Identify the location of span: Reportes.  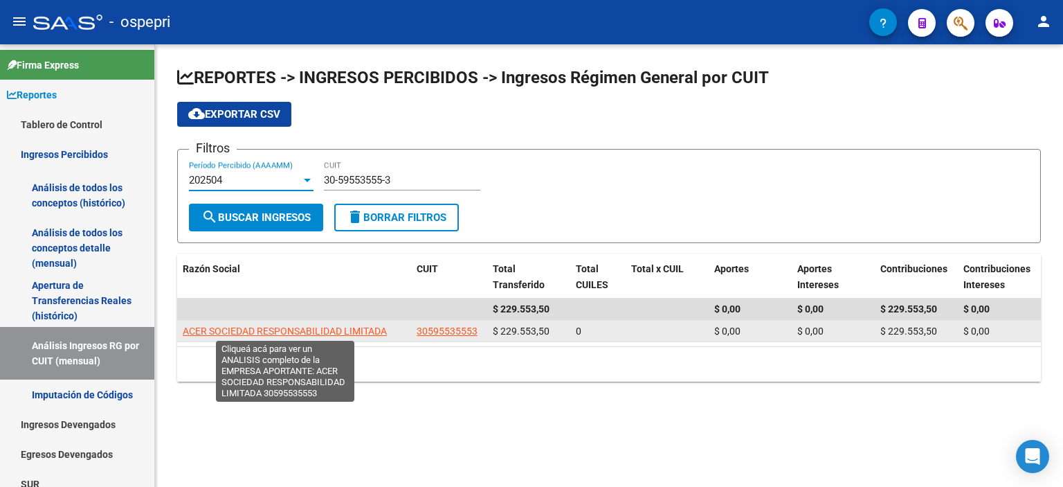
(32, 95).